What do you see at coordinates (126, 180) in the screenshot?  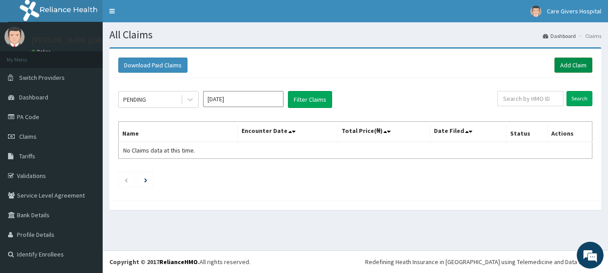 I see `a: Previous page` at bounding box center [126, 180].